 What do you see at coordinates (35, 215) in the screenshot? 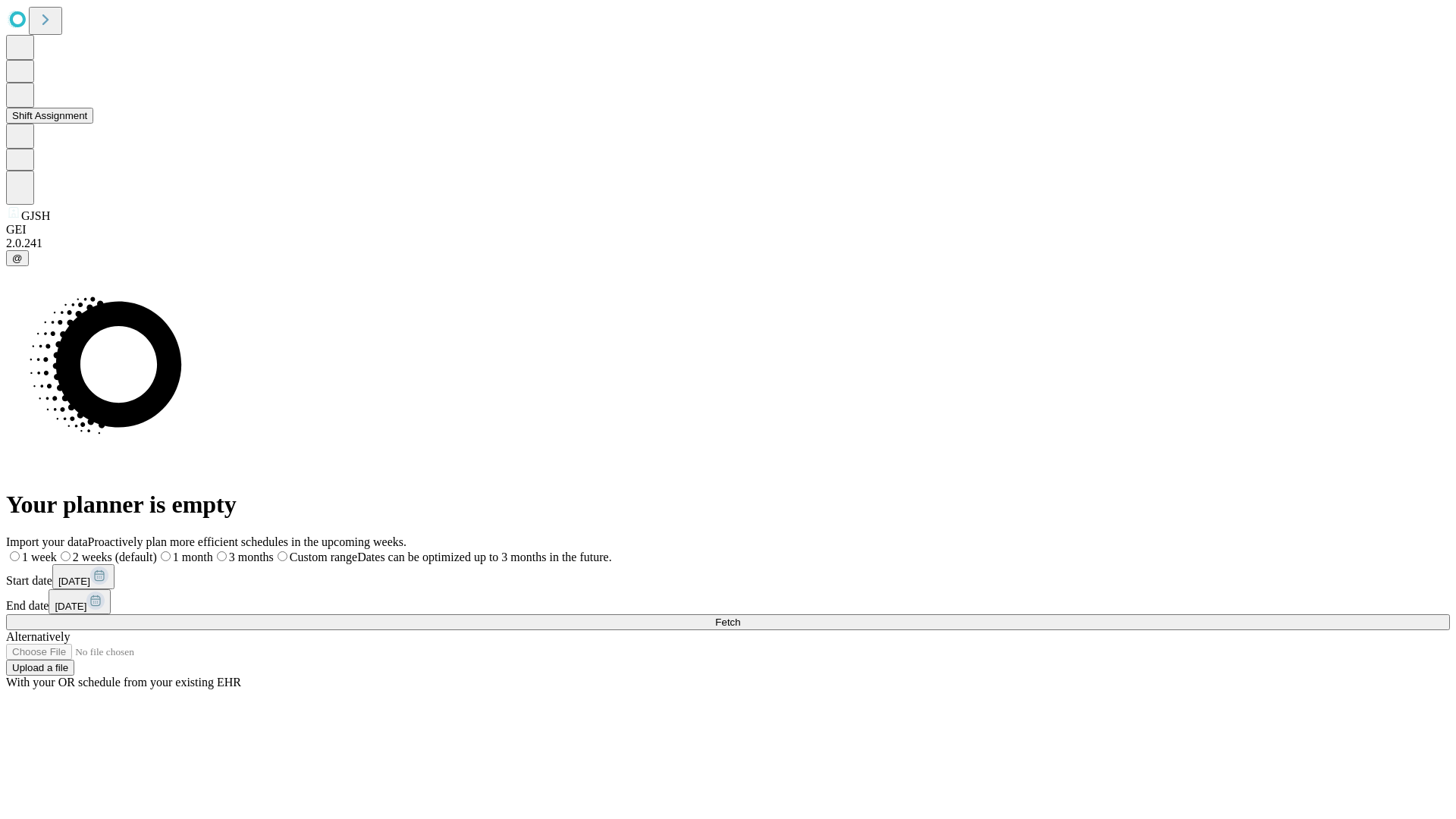
I see `span: GJSH` at bounding box center [35, 215].